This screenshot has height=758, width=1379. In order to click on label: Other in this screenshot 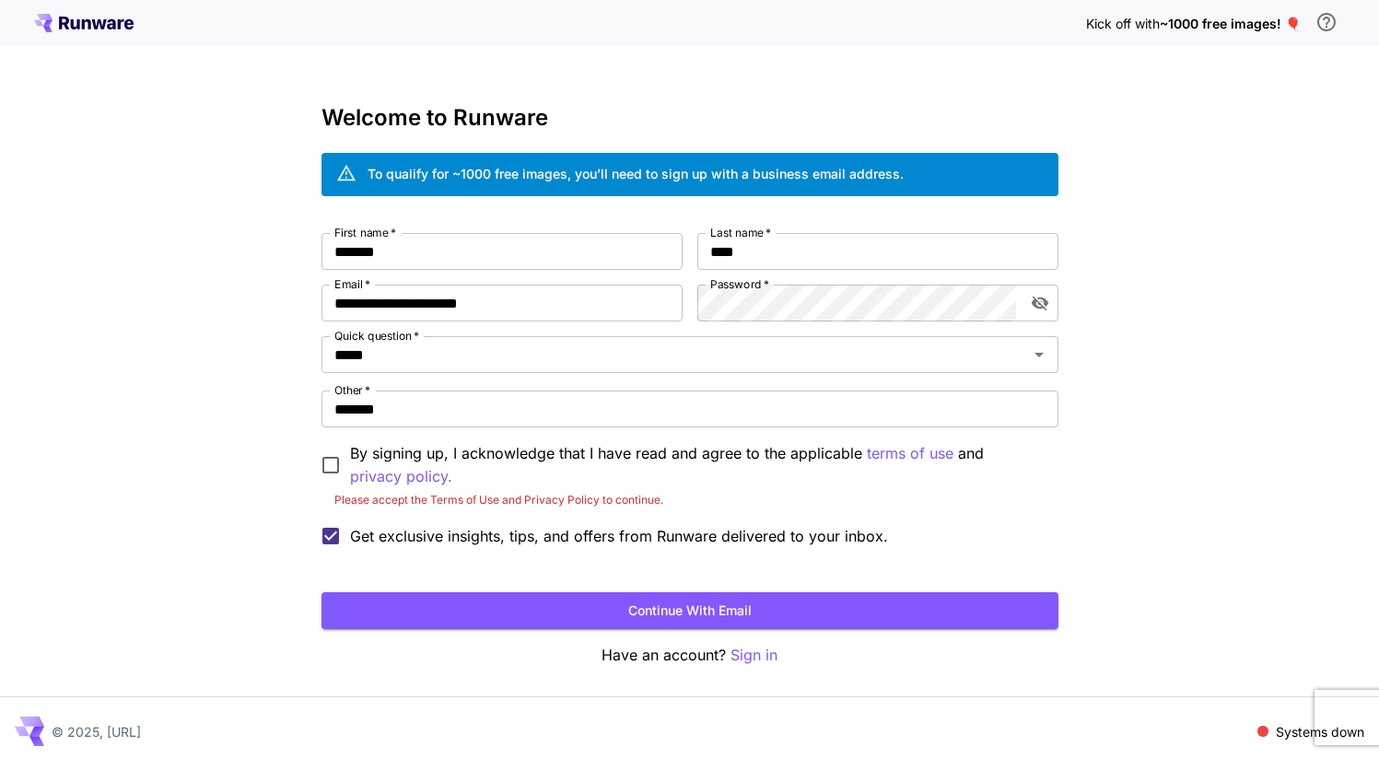, I will do `click(352, 390)`.